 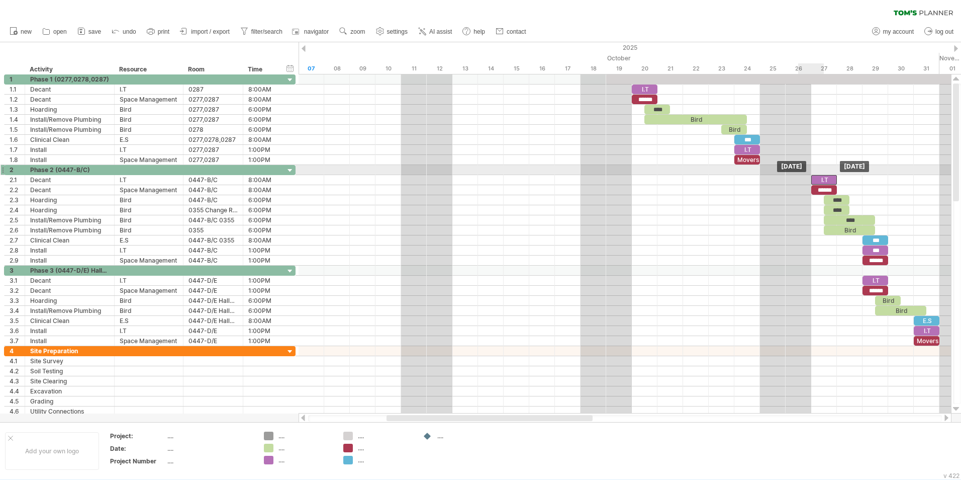 I want to click on span: log out, so click(x=945, y=32).